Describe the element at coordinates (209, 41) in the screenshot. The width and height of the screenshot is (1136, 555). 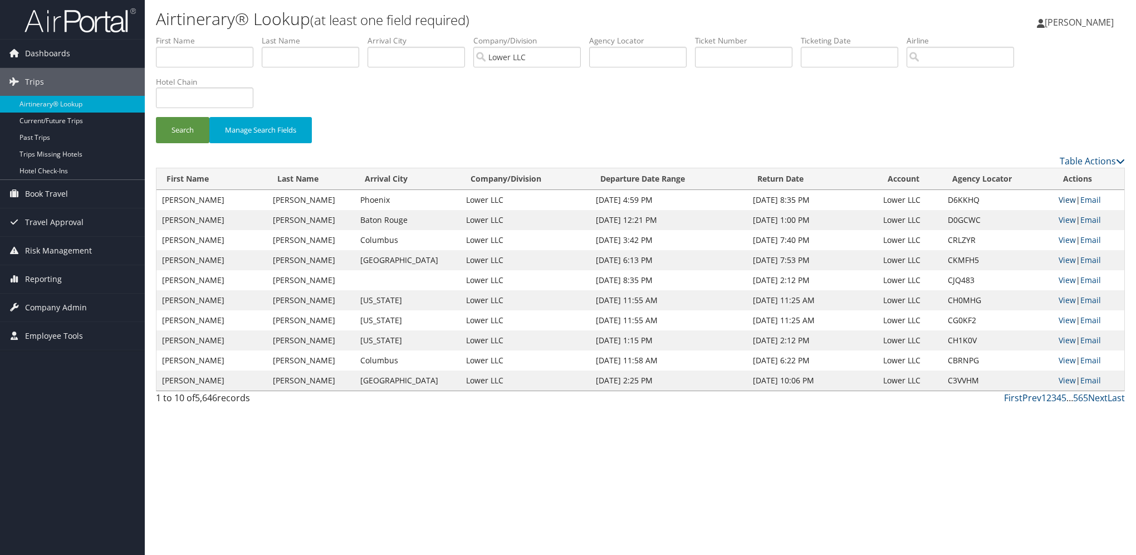
I see `label: First Name` at that location.